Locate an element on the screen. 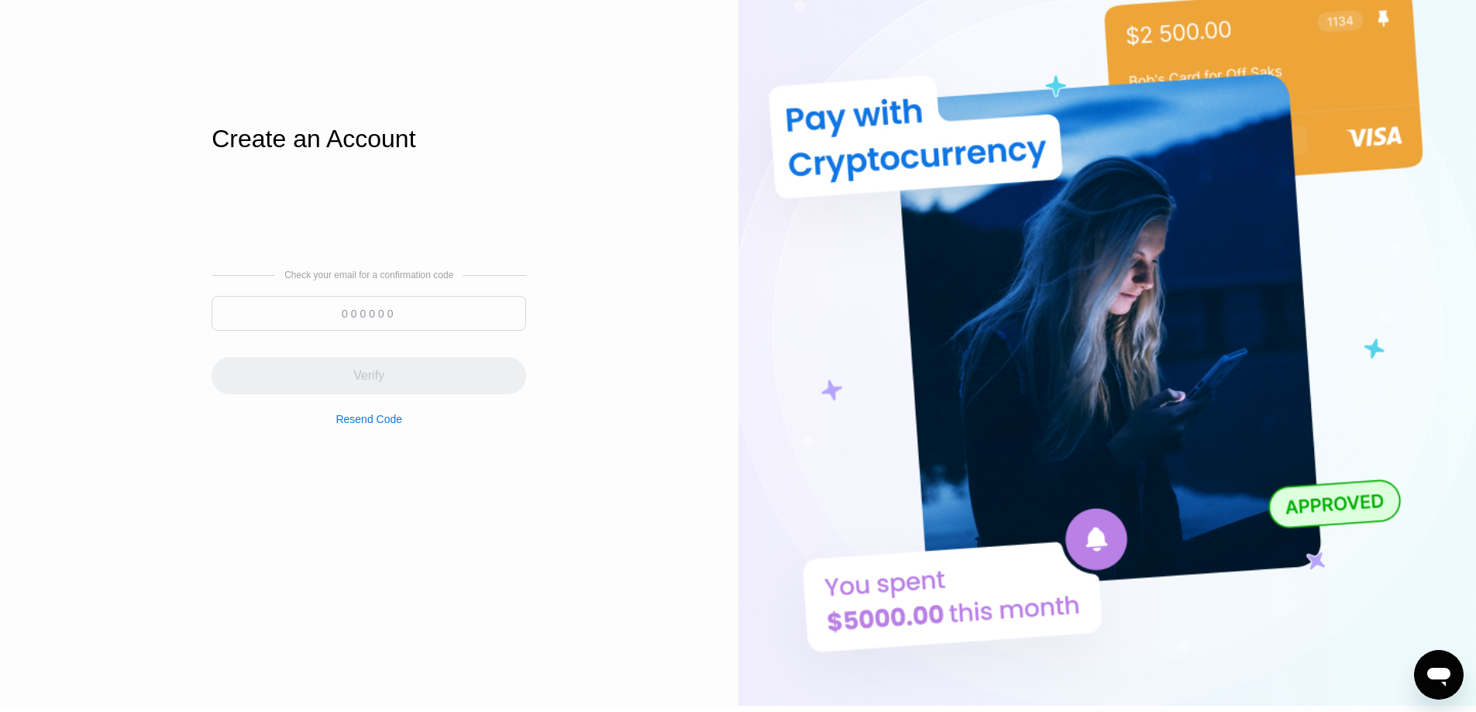  div: Create an Account is located at coordinates (369, 139).